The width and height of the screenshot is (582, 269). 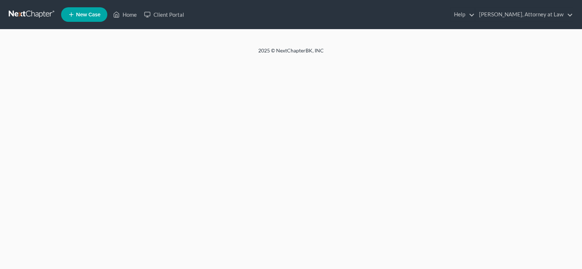 What do you see at coordinates (164, 15) in the screenshot?
I see `a: Client Portal` at bounding box center [164, 15].